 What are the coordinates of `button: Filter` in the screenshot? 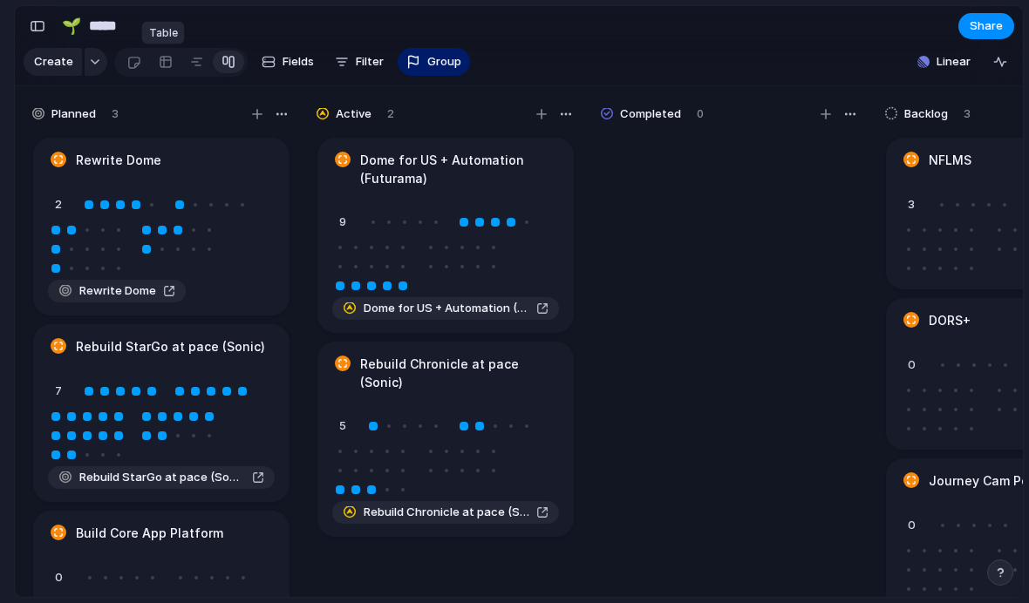 It's located at (359, 62).